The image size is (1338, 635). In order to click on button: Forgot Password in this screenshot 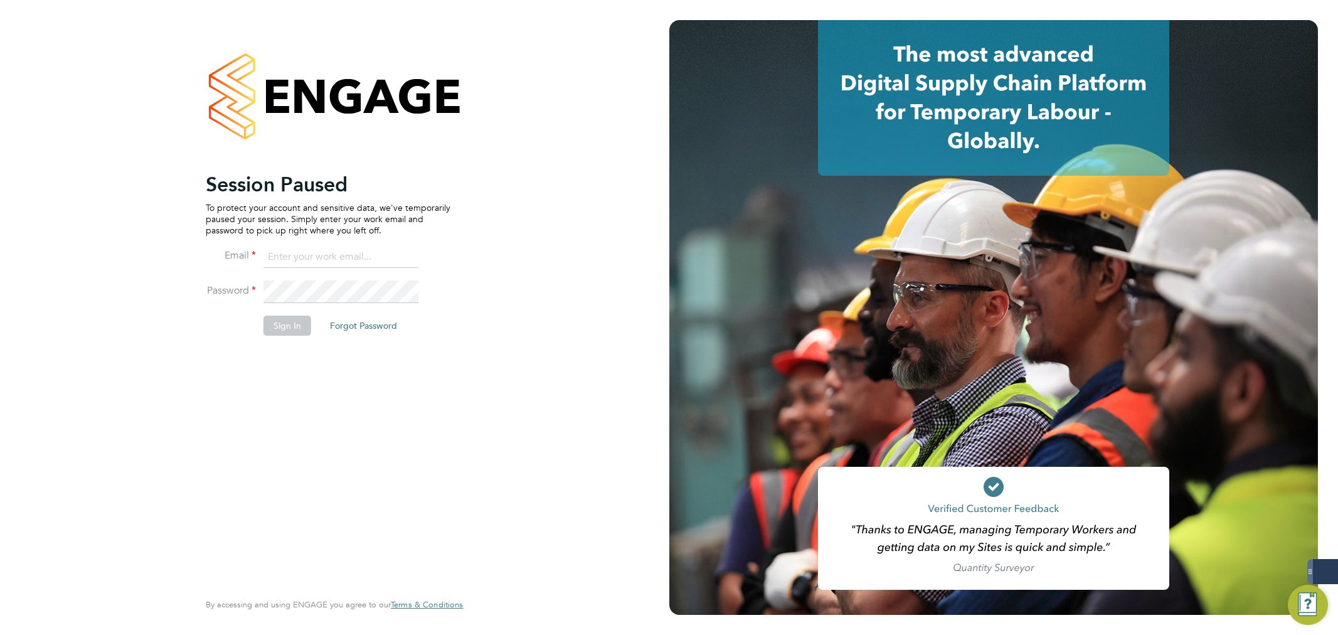, I will do `click(363, 326)`.